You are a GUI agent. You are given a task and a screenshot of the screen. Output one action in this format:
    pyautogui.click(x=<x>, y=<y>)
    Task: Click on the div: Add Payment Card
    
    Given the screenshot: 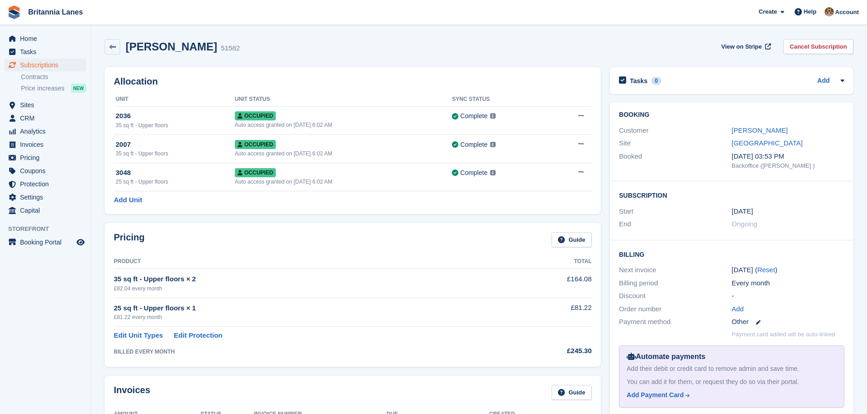 What is the action you would take?
    pyautogui.click(x=655, y=395)
    